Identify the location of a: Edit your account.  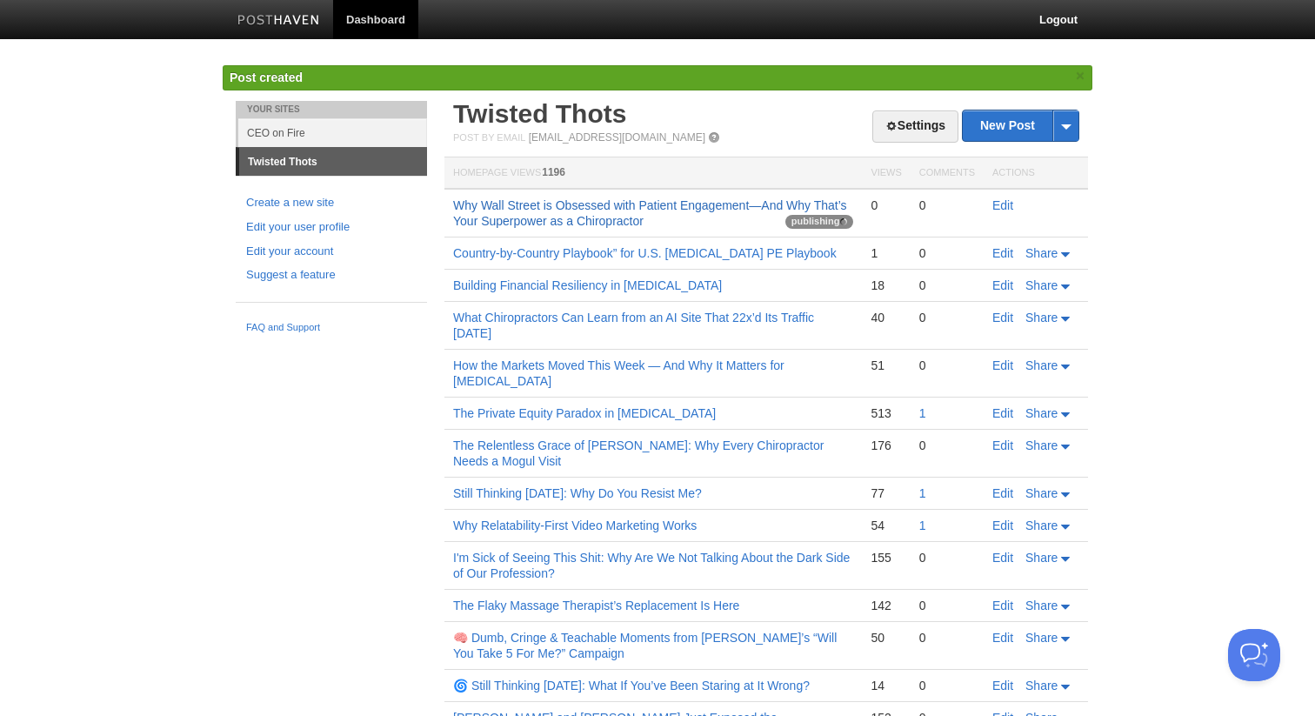
(331, 251).